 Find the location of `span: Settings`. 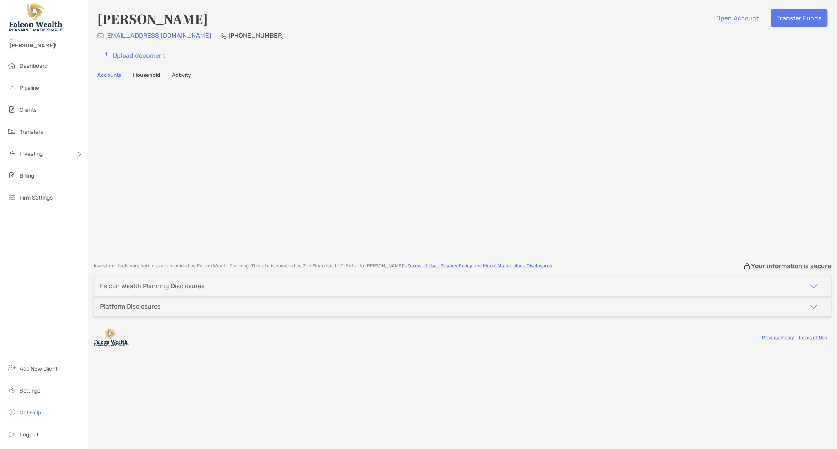

span: Settings is located at coordinates (30, 391).